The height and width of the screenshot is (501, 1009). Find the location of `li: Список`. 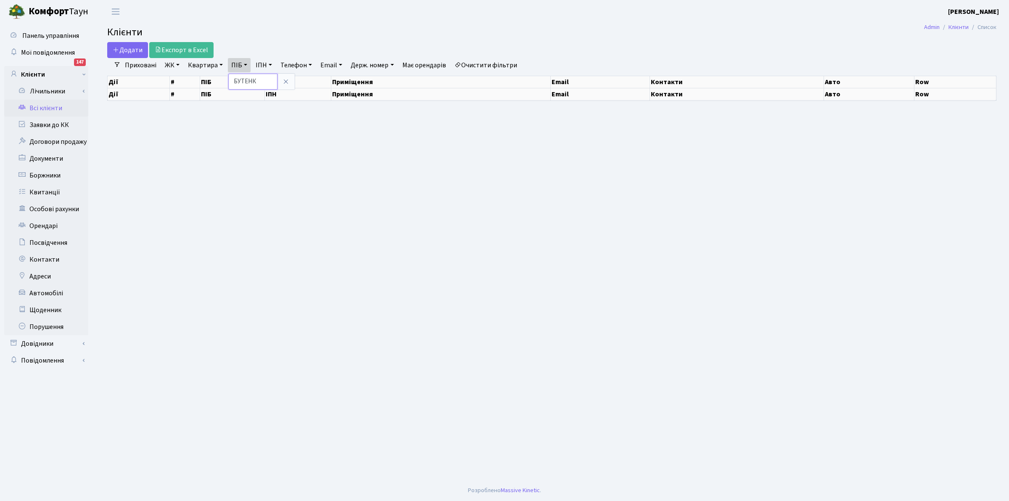

li: Список is located at coordinates (982, 27).